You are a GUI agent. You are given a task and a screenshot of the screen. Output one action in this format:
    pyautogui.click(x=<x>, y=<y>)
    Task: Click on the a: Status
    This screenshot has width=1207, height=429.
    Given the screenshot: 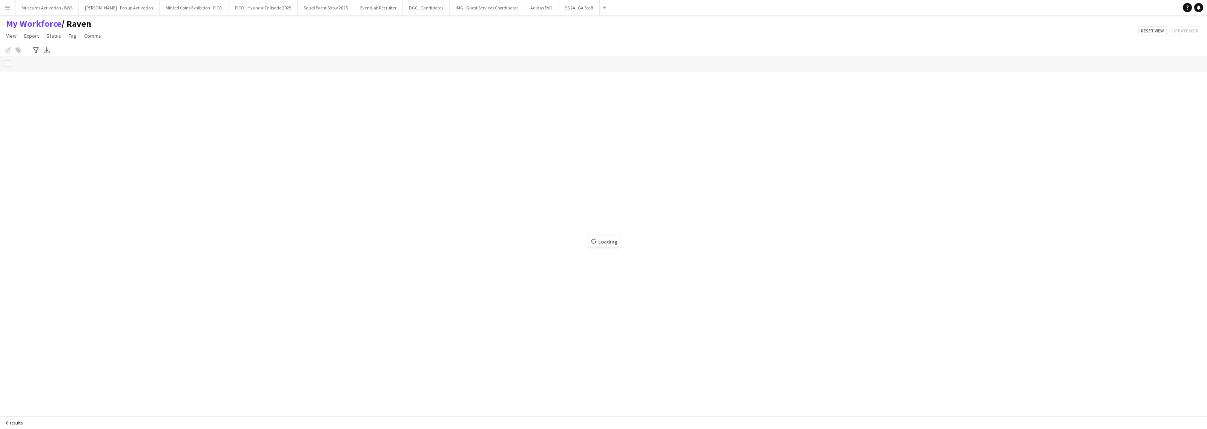 What is the action you would take?
    pyautogui.click(x=54, y=36)
    